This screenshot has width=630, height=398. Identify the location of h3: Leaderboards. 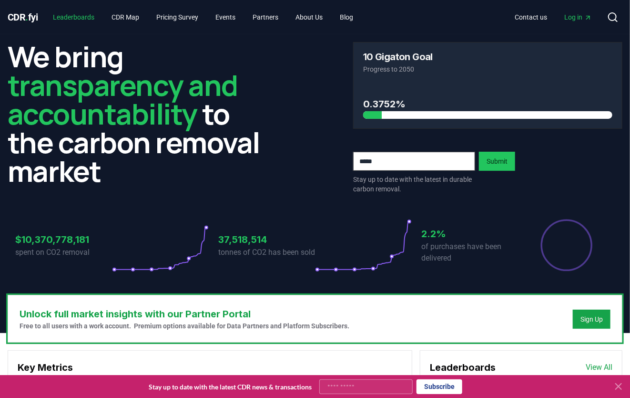
(463, 367).